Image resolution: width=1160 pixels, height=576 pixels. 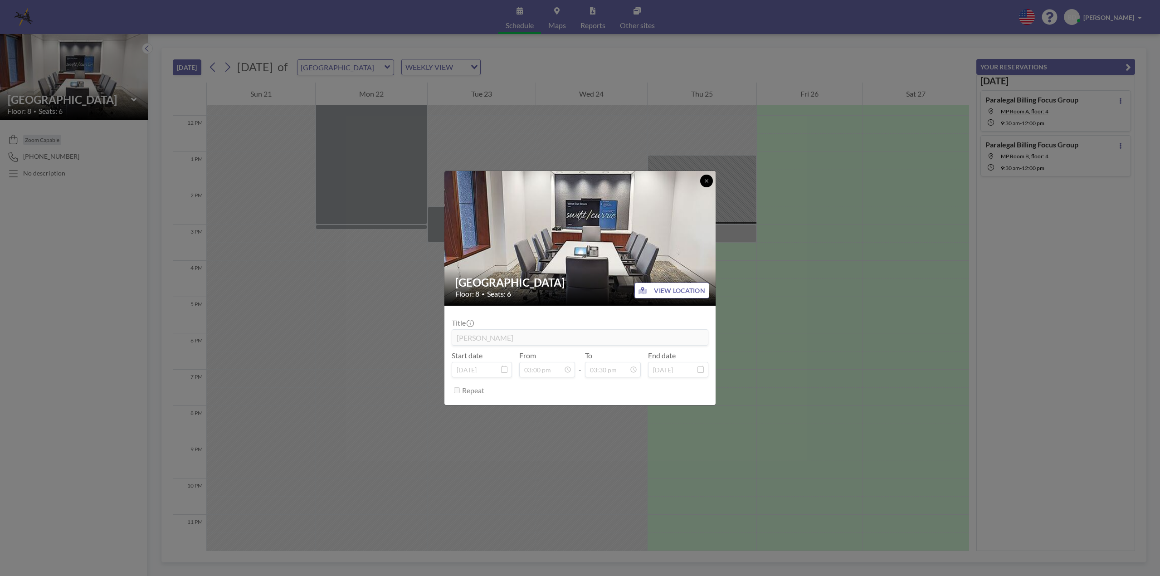 What do you see at coordinates (499, 294) in the screenshot?
I see `span: Seats: 6` at bounding box center [499, 294].